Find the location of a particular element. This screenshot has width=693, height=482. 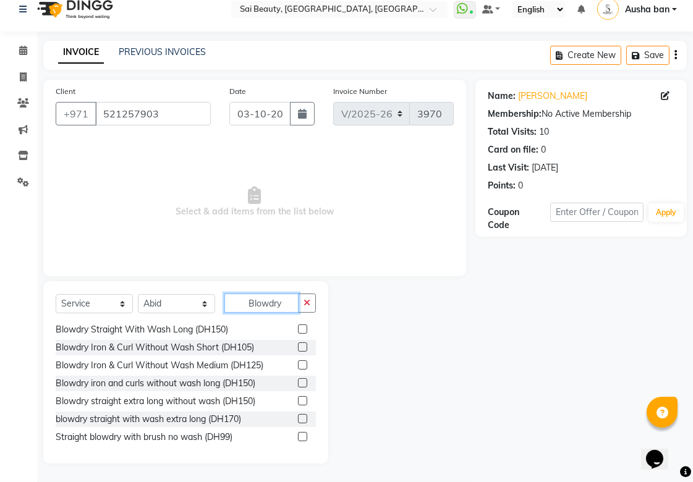

div: Last Visit: is located at coordinates (508, 168).